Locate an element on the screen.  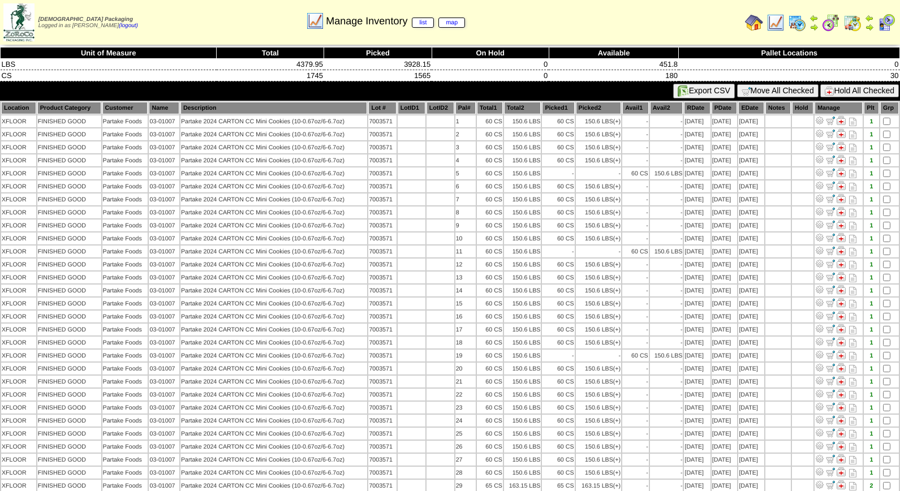
td: LBS is located at coordinates (109, 64).